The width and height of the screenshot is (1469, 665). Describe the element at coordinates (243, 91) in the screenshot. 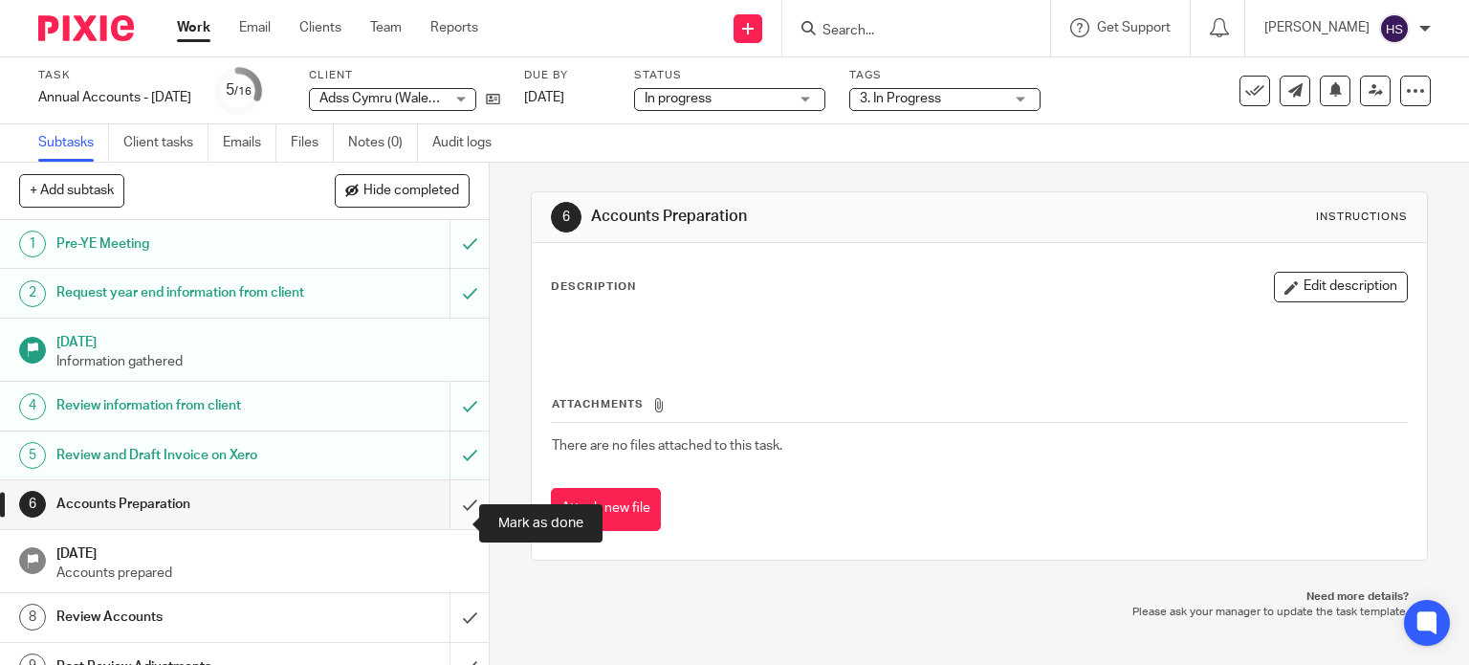

I see `small: /16` at that location.